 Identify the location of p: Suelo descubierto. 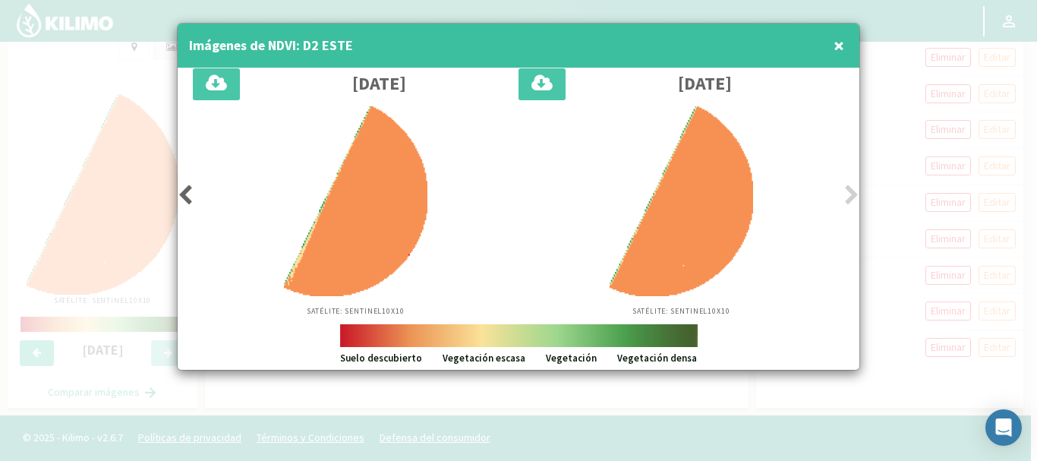
(381, 358).